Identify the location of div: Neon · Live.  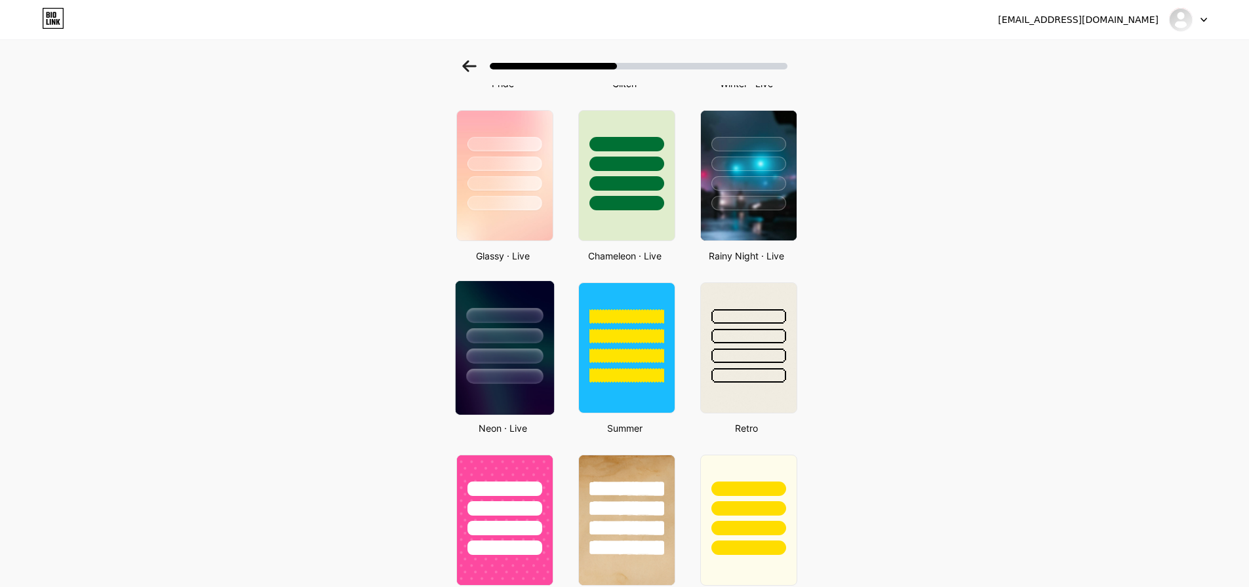
(503, 428).